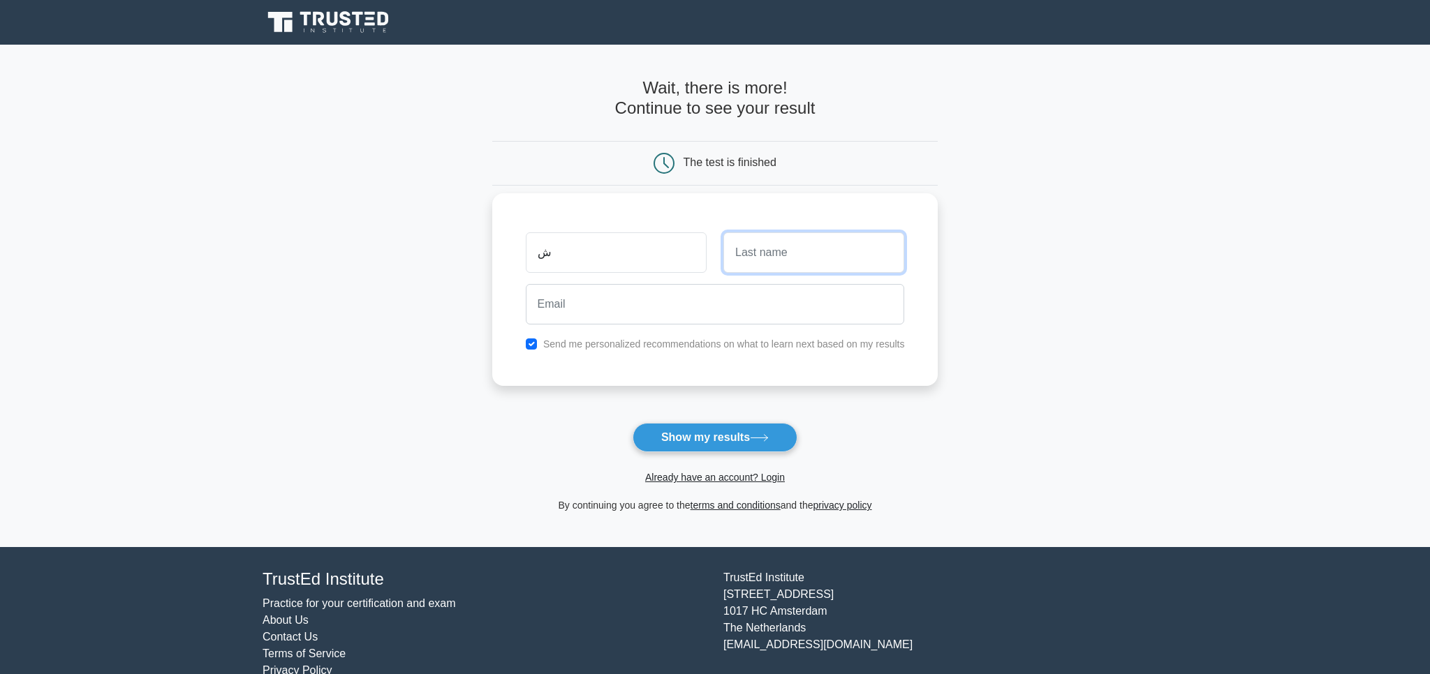  What do you see at coordinates (715, 304) in the screenshot?
I see `input: Email` at bounding box center [715, 304].